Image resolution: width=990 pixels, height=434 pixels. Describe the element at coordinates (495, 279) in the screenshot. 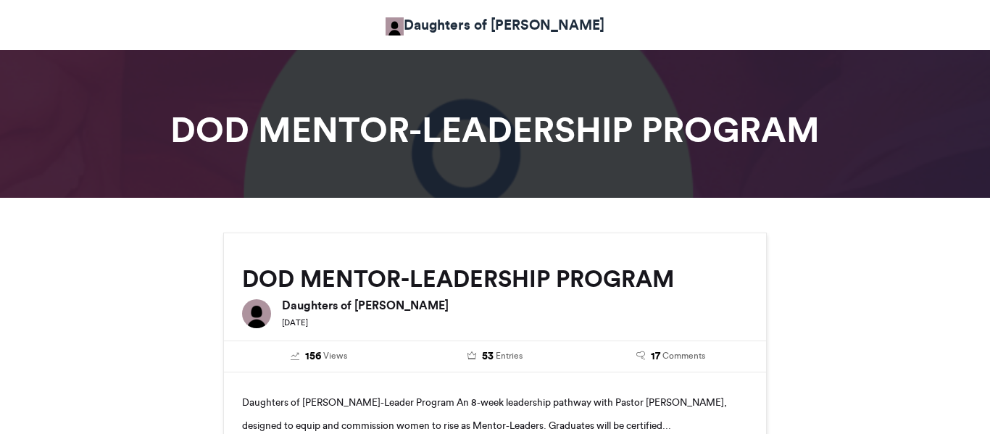

I see `h2: DOD MENTOR-LEADERSHIP PROGRAM` at that location.